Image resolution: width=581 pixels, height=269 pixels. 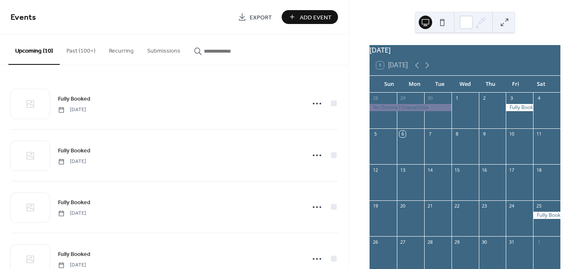 What do you see at coordinates (375, 134) in the screenshot?
I see `div: 5` at bounding box center [375, 134].